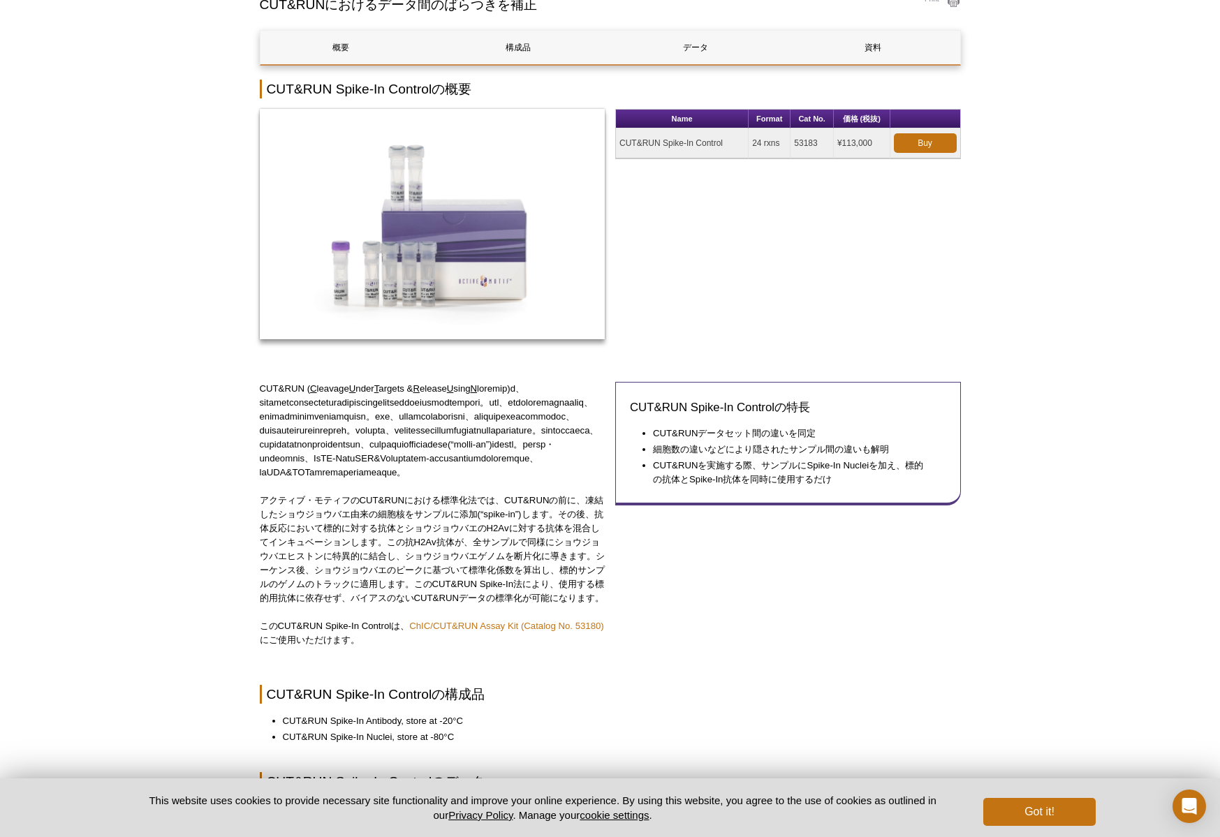 This screenshot has width=1220, height=837. What do you see at coordinates (432, 549) in the screenshot?
I see `p: アクティブ・モティフのCUT&RUNにおける標準化法では、CUT&RUNの前に、凍結したショウジョウバエ由来の細胞核をサンプルに添加(“spike-in”)します。その後、抗体反応において標的に...` at bounding box center [432, 549].